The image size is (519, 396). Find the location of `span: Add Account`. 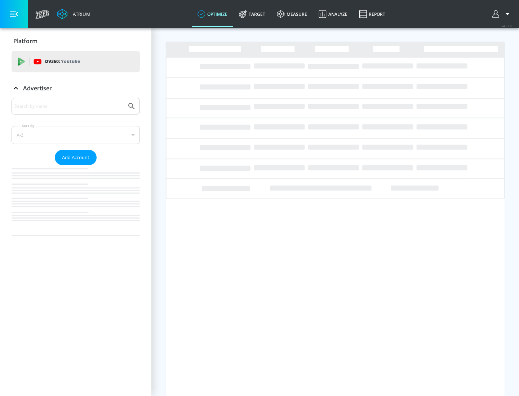

span: Add Account is located at coordinates (76, 157).